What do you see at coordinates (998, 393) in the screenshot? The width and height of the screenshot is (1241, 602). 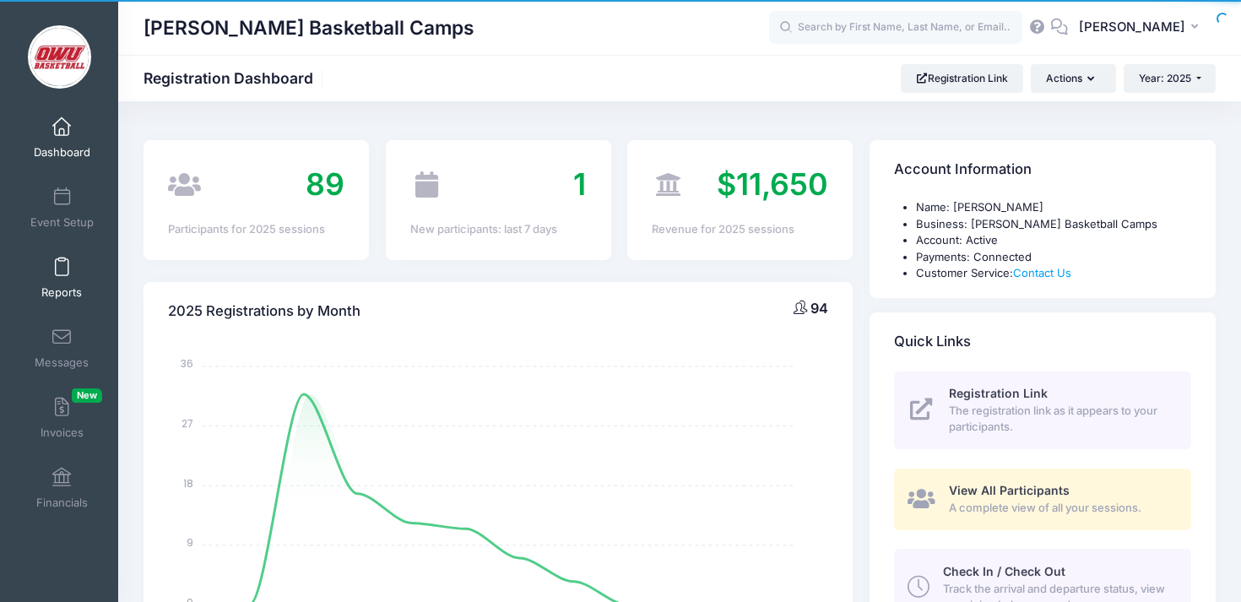 I see `span: Registration Link` at bounding box center [998, 393].